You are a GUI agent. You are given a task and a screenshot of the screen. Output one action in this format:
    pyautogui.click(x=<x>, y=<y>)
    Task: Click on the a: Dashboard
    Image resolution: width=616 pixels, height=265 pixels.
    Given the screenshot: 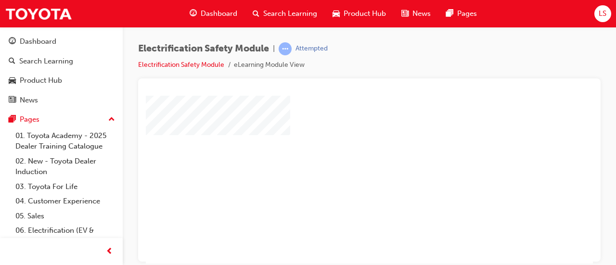 What is the action you would take?
    pyautogui.click(x=61, y=41)
    